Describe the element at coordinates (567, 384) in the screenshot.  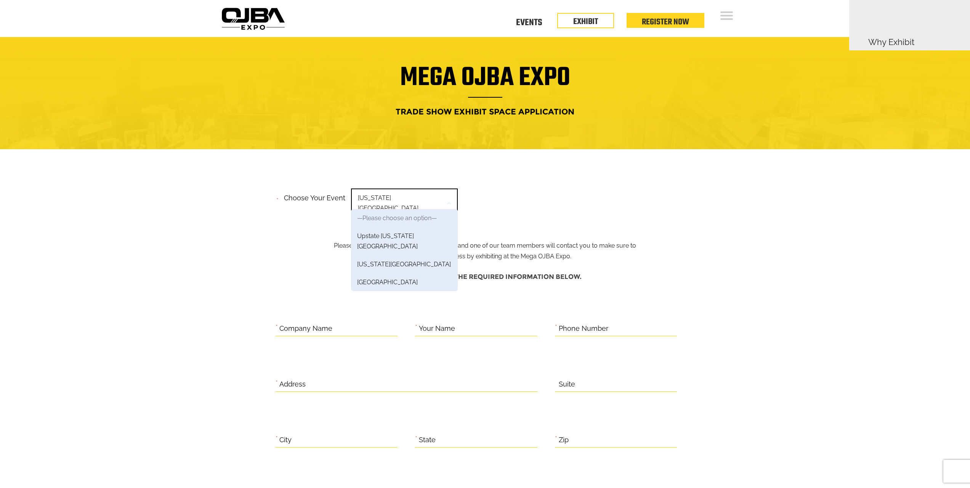
I see `label: Suite` at that location.